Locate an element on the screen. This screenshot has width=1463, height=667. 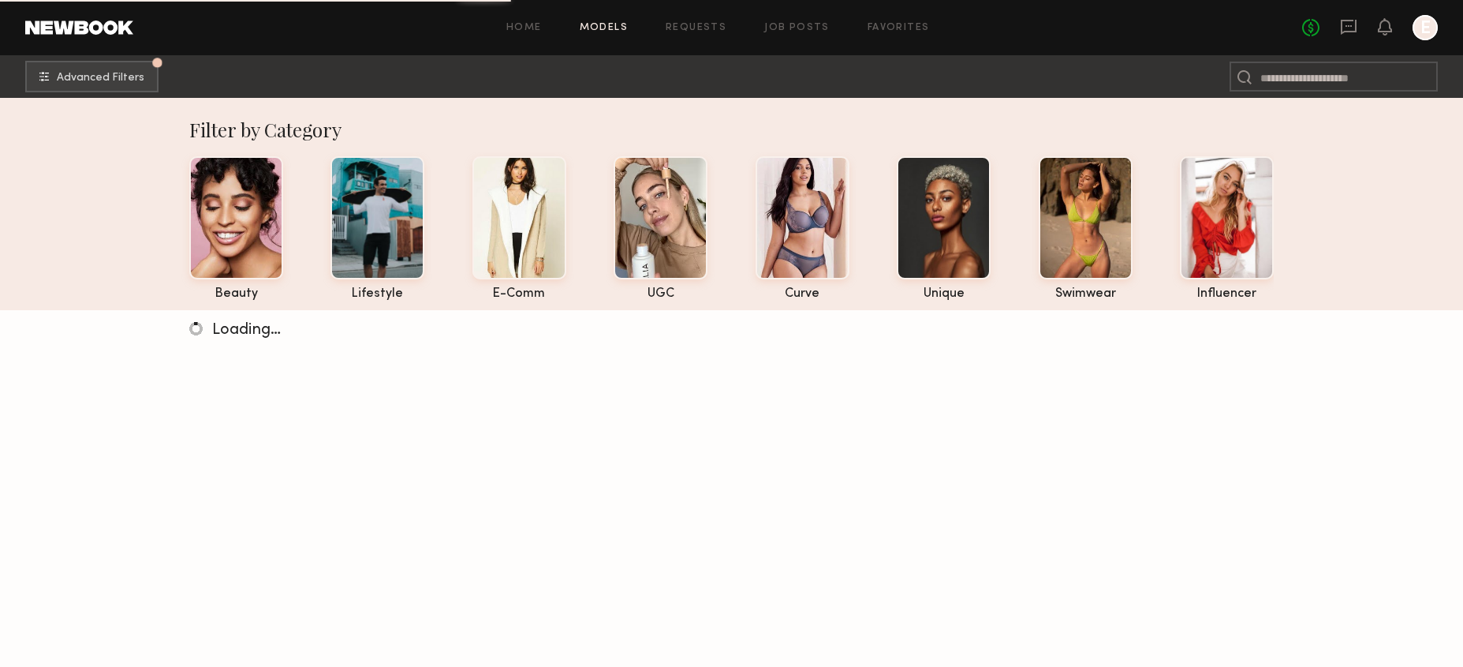
div: lifestyle is located at coordinates (377, 293).